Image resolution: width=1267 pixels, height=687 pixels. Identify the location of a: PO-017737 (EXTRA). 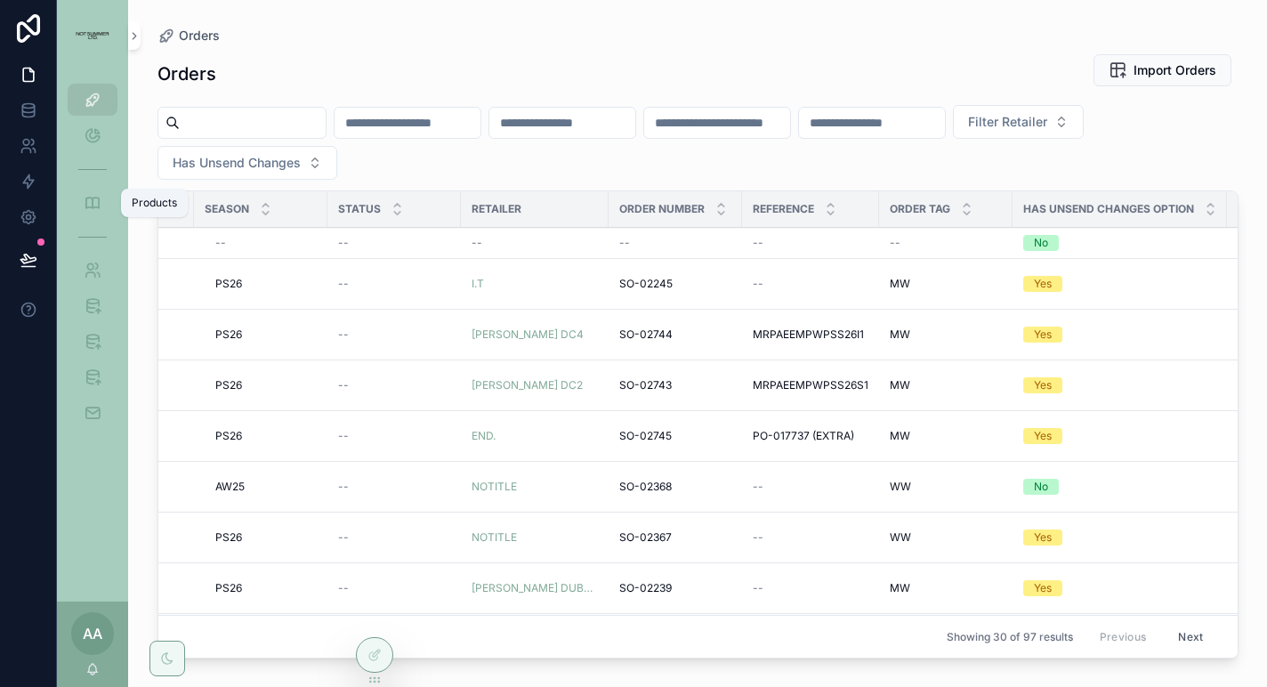
(811, 436).